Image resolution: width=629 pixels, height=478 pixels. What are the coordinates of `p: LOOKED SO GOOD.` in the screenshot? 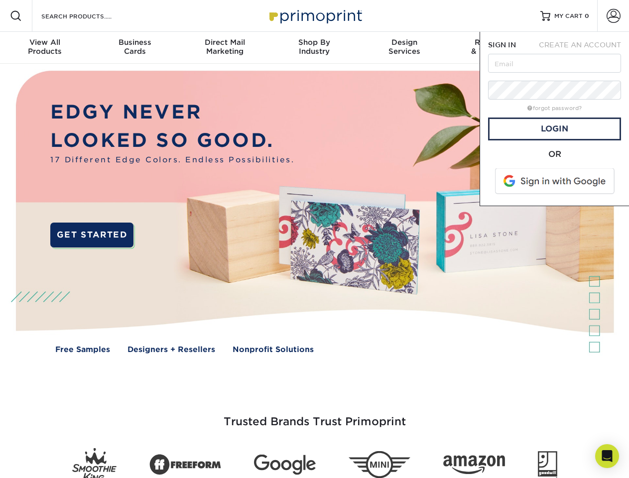 It's located at (172, 140).